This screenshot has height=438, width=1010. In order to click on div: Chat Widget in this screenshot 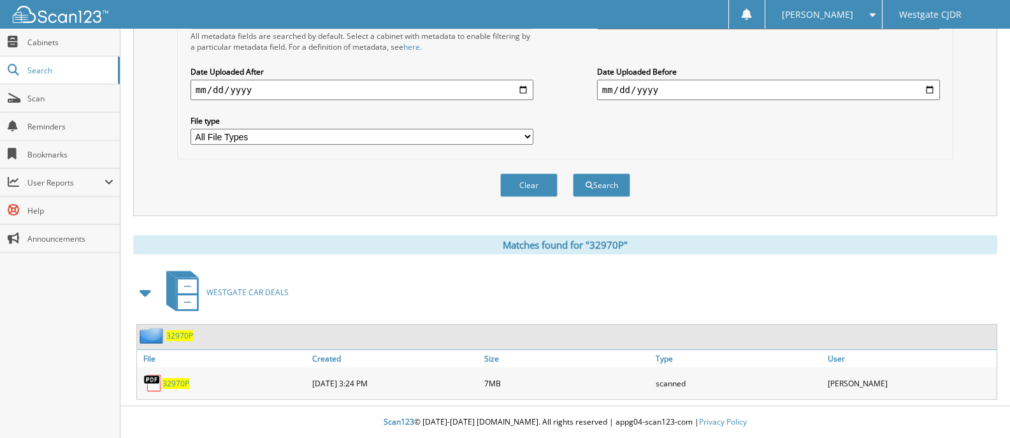, I will do `click(978, 407)`.